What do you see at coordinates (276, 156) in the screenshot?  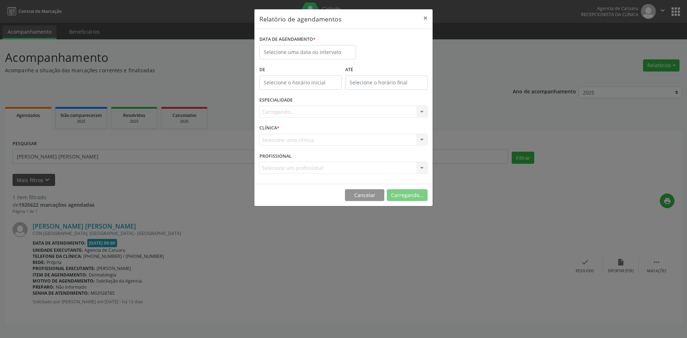 I see `label: PROFISSIONAL` at bounding box center [276, 156].